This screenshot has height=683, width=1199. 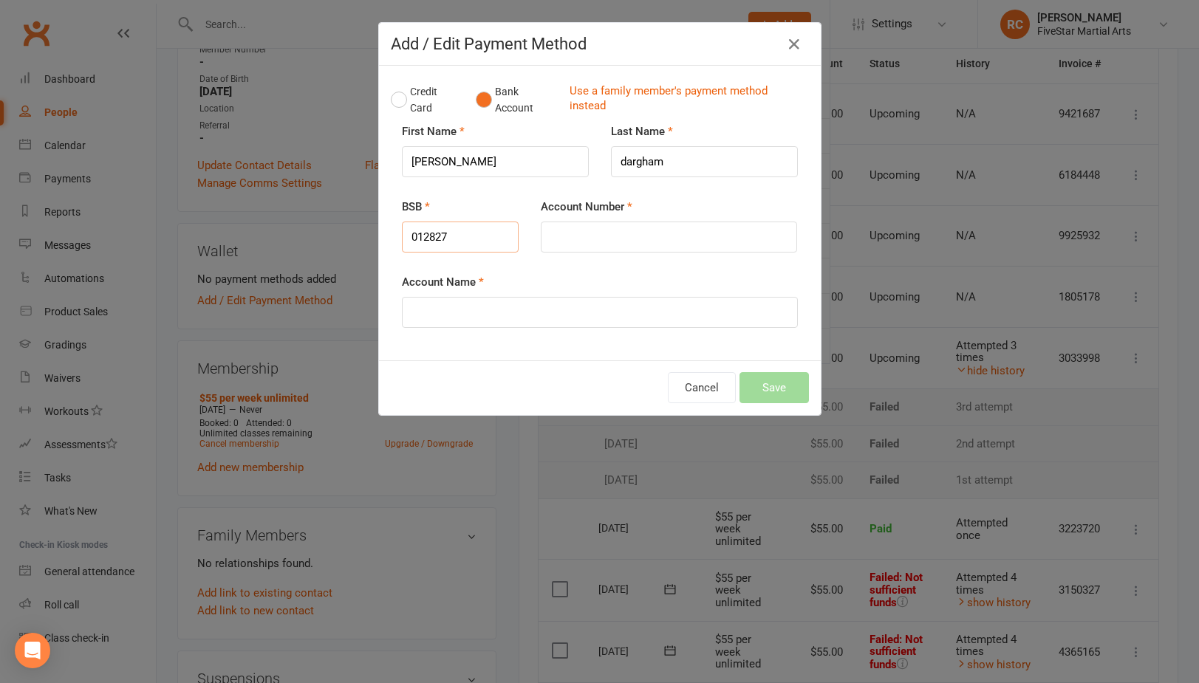 What do you see at coordinates (516, 100) in the screenshot?
I see `button: Bank Account` at bounding box center [516, 100].